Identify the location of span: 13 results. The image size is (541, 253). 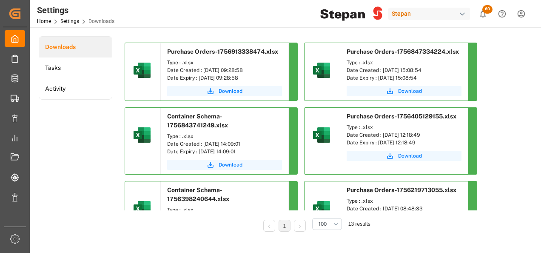
(359, 224).